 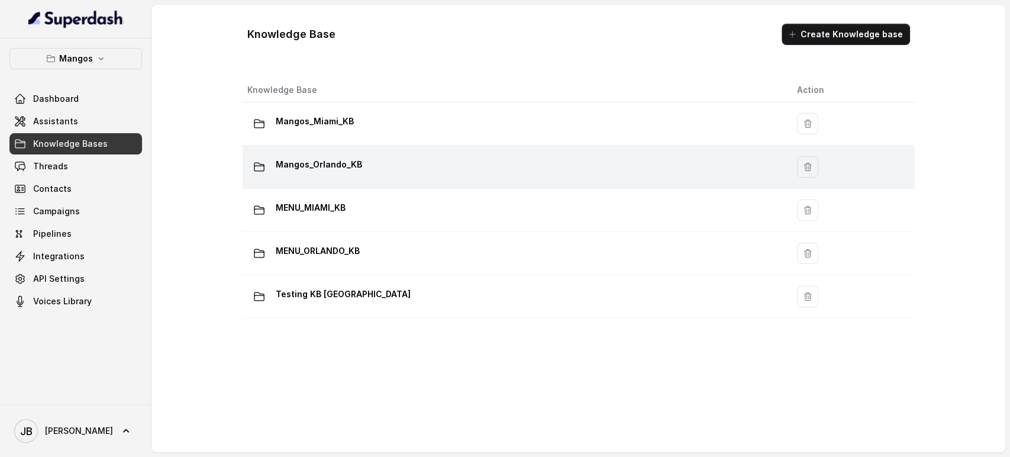 What do you see at coordinates (56, 211) in the screenshot?
I see `span: Campaigns` at bounding box center [56, 211].